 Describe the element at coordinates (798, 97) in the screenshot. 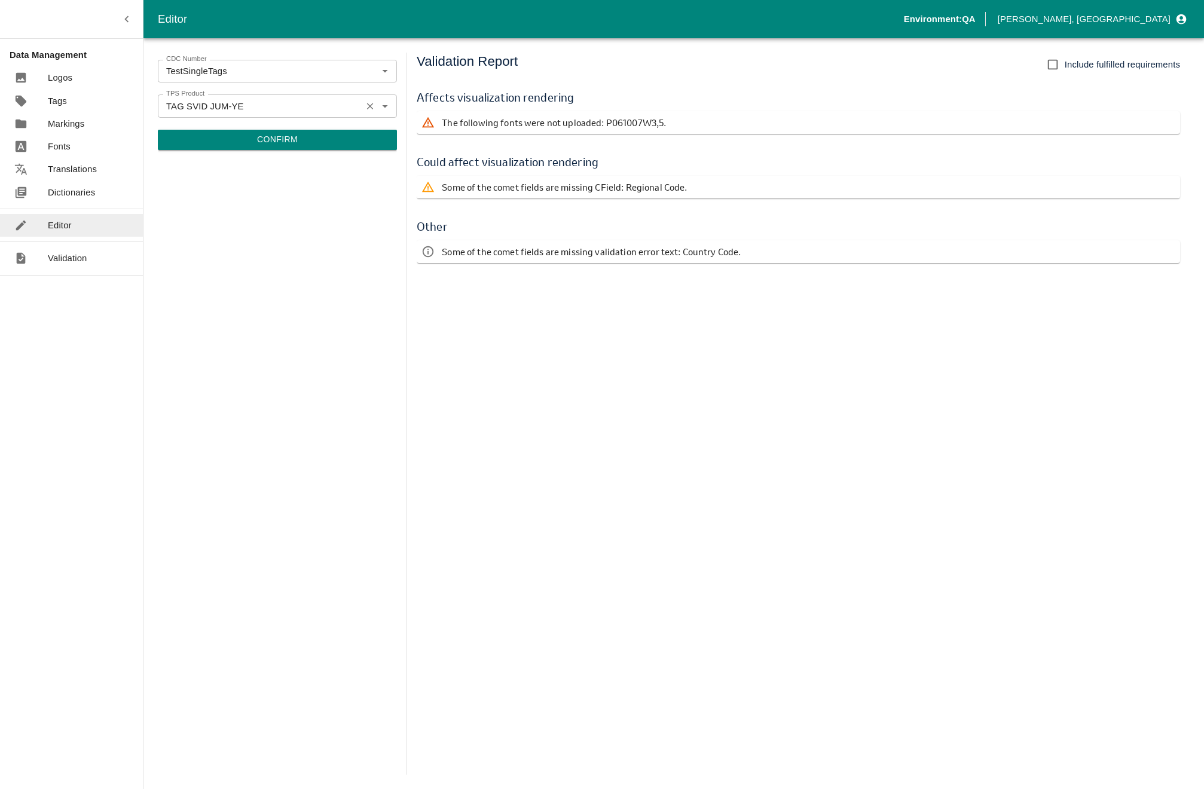

I see `h6: Affects visualization rendering` at that location.